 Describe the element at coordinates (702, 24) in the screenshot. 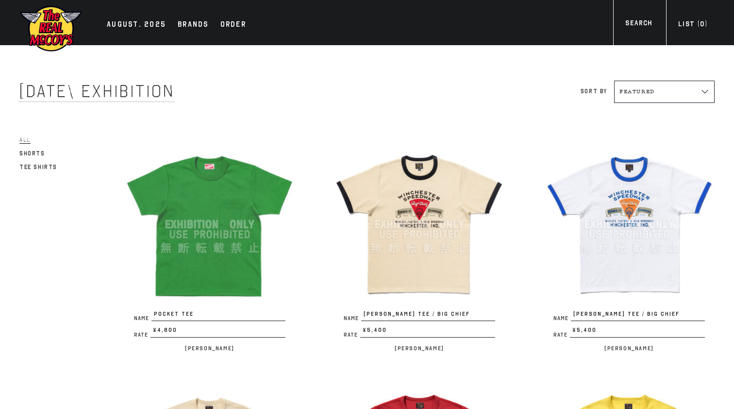

I see `span: 0` at that location.